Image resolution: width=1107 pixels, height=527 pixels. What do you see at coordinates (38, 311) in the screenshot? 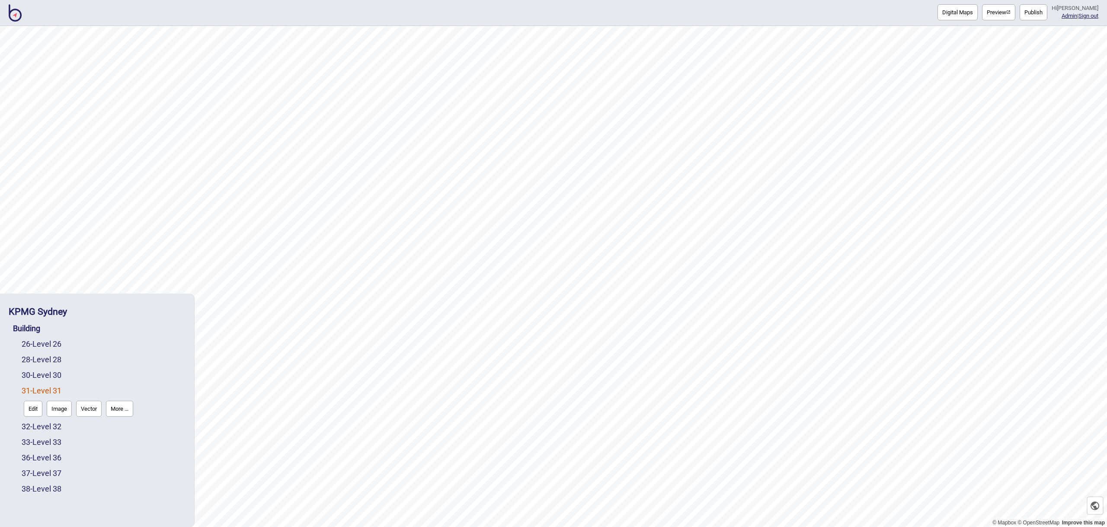
I see `a: KPMG Sydney` at bounding box center [38, 311].